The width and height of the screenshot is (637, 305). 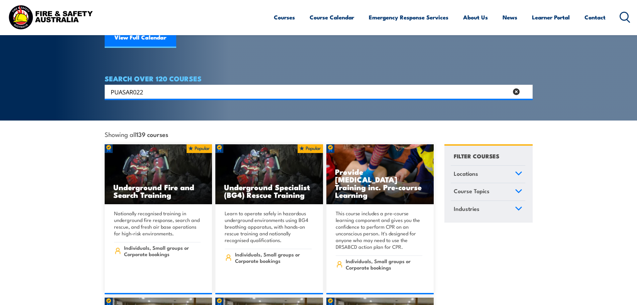 What do you see at coordinates (311, 92) in the screenshot?
I see `form: Search form` at bounding box center [311, 92].